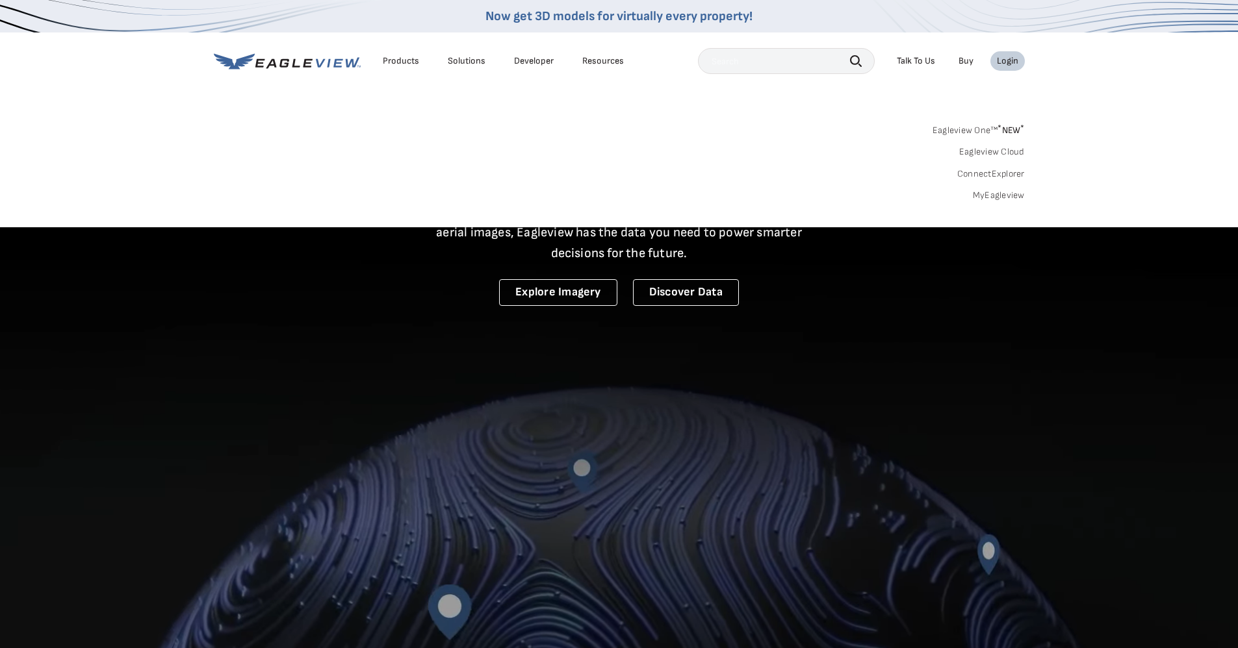  Describe the element at coordinates (467, 61) in the screenshot. I see `div: Solutions` at that location.